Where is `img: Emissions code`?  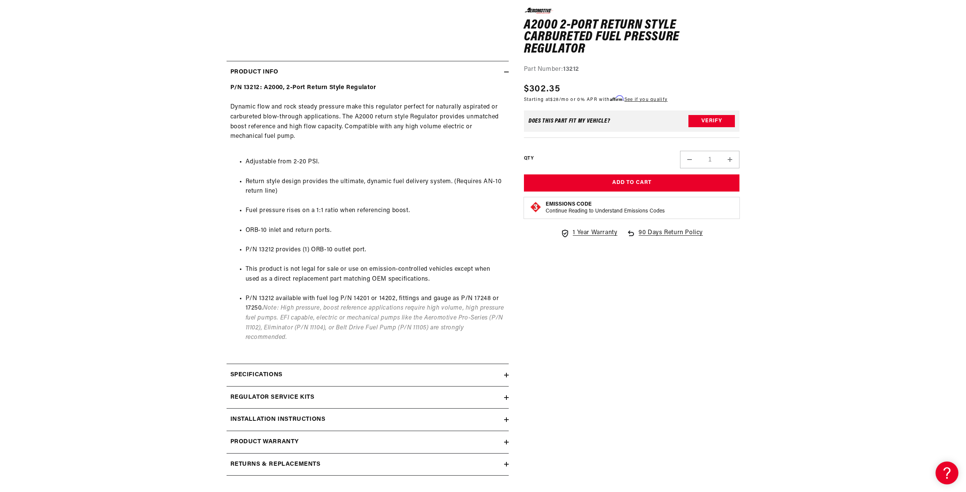
img: Emissions code is located at coordinates (536, 207).